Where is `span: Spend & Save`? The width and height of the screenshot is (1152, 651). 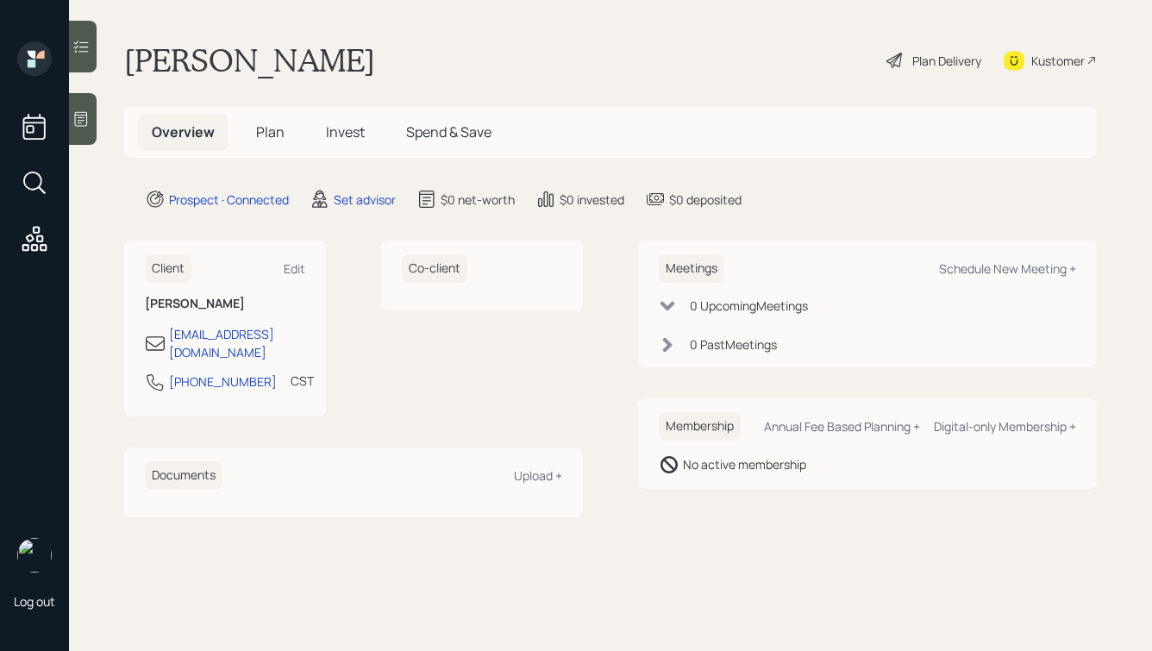
span: Spend & Save is located at coordinates (448, 132).